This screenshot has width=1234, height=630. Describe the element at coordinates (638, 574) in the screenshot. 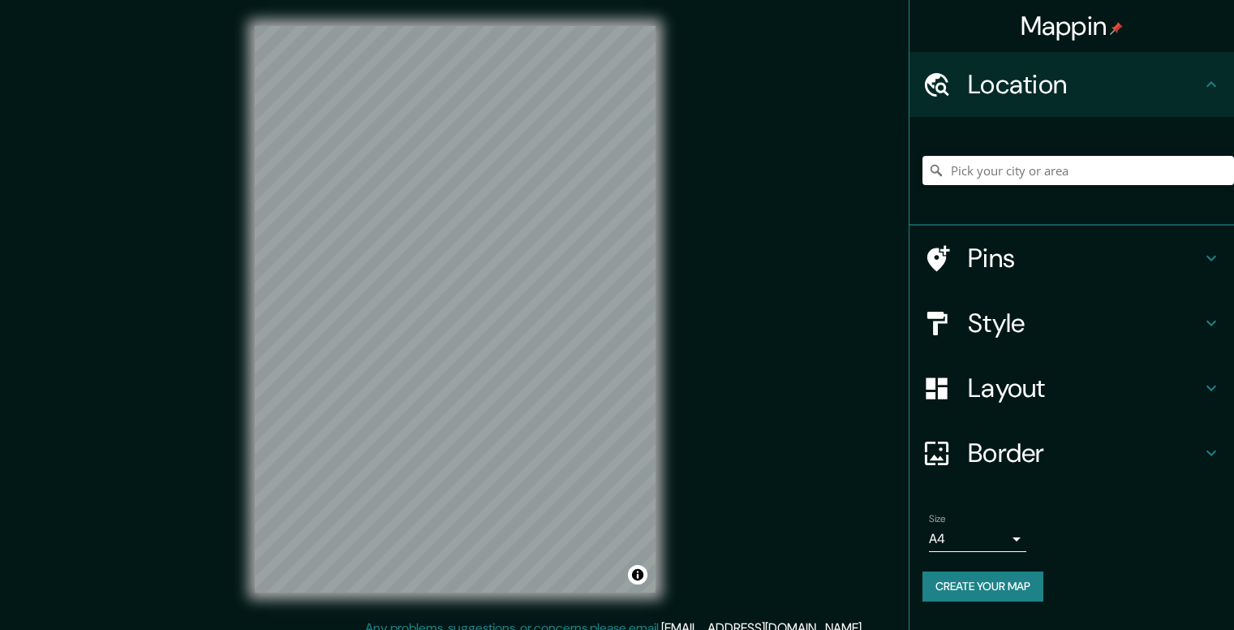

I see `button: Toggle attribution` at that location.